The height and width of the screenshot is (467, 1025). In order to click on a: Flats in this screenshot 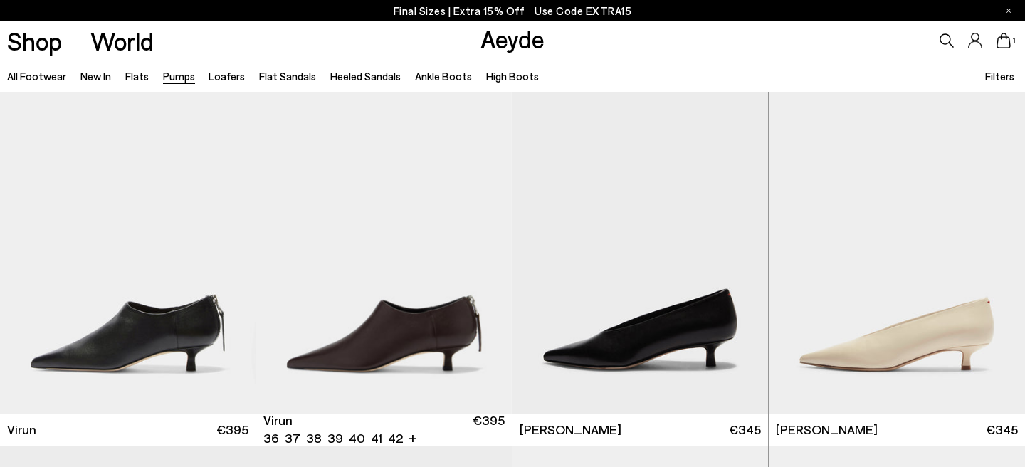, I will do `click(137, 76)`.